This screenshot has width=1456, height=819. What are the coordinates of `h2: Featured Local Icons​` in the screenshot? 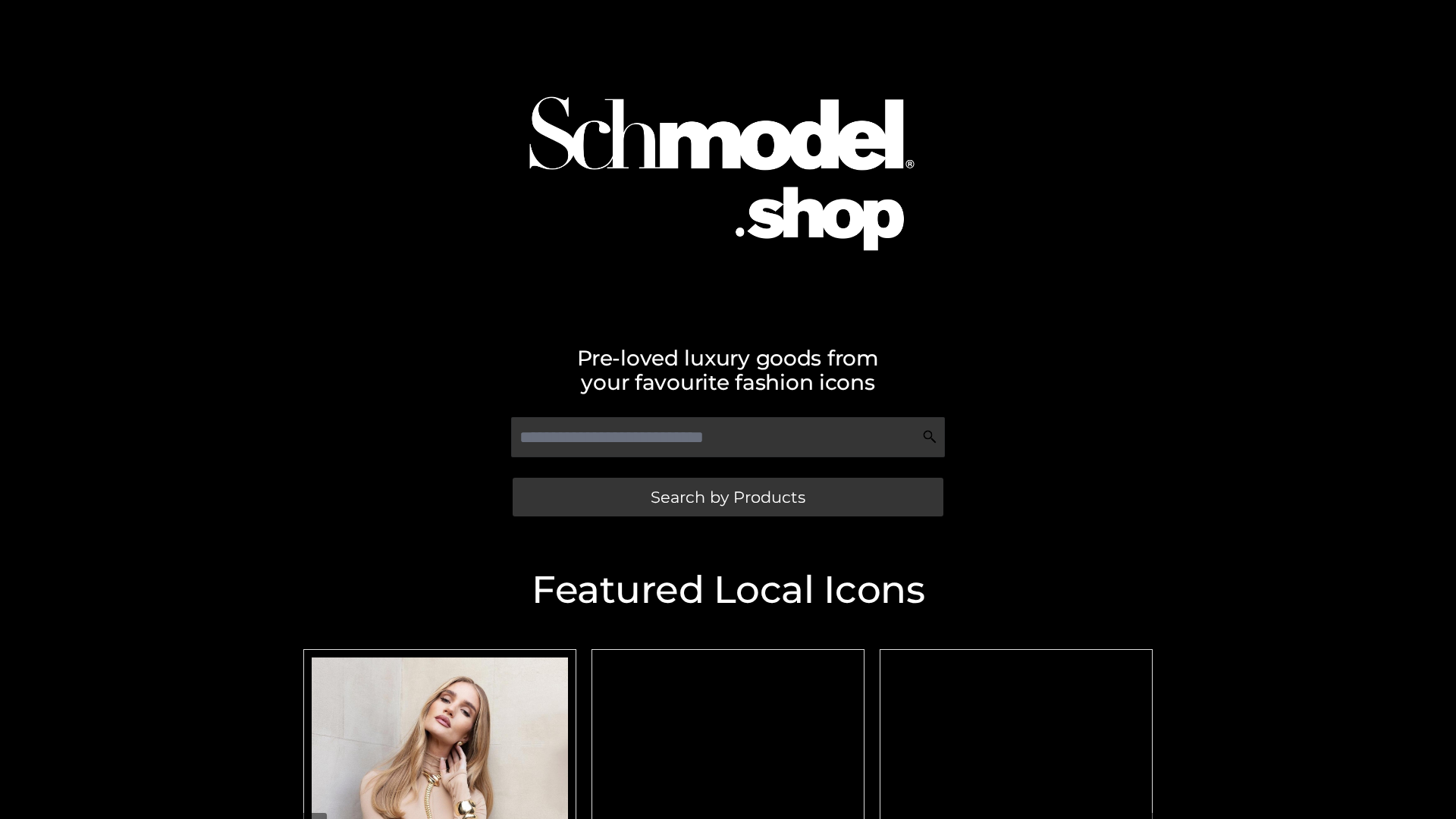 It's located at (728, 590).